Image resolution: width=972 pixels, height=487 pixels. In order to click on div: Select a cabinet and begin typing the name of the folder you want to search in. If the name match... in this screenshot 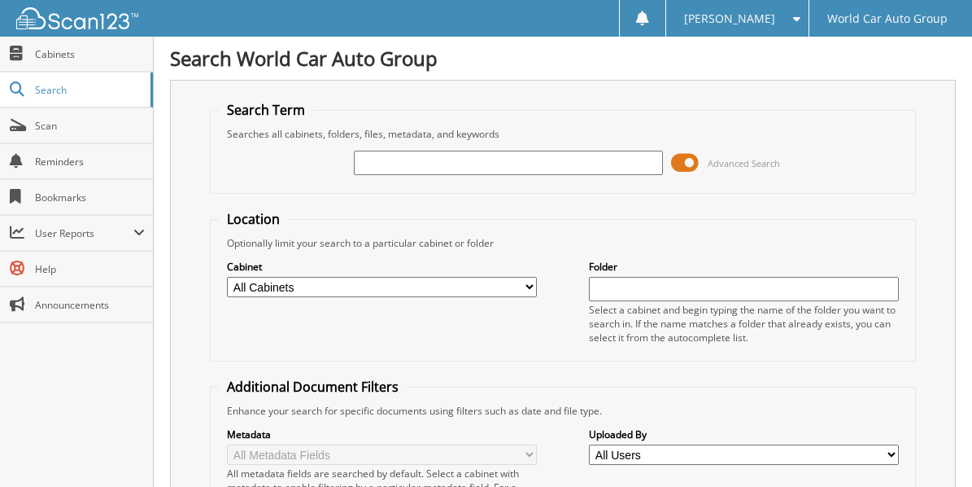, I will do `click(744, 323)`.